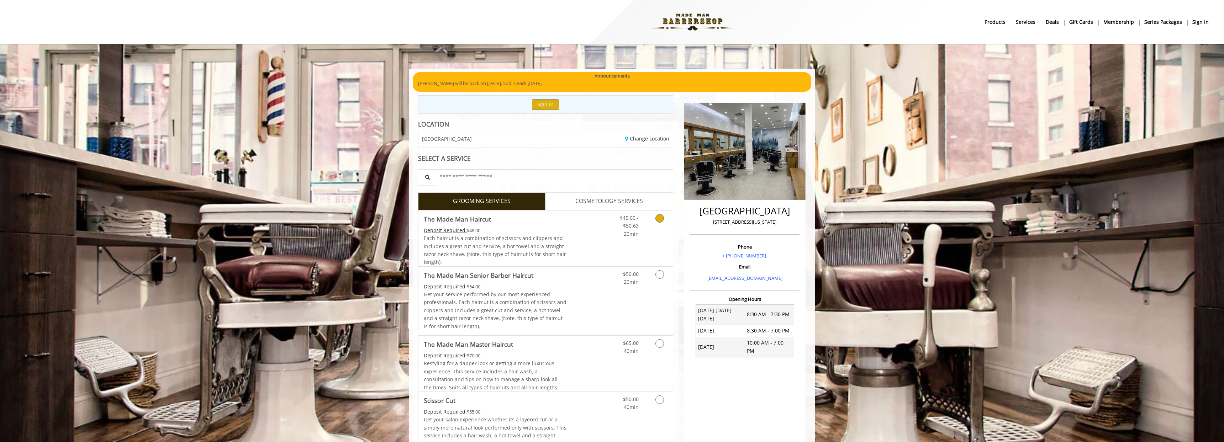 This screenshot has height=442, width=1224. What do you see at coordinates (612, 76) in the screenshot?
I see `b: Announcements` at bounding box center [612, 76].